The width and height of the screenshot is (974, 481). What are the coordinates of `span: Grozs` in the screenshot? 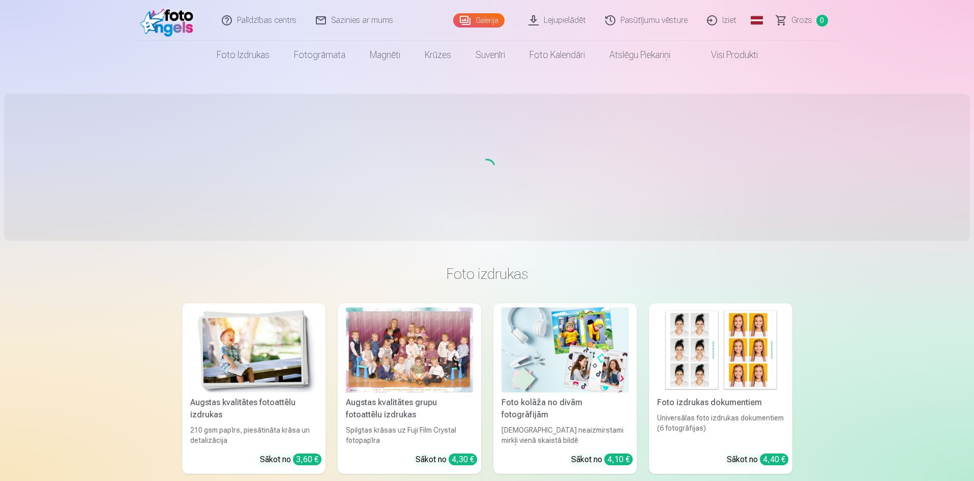 It's located at (802, 20).